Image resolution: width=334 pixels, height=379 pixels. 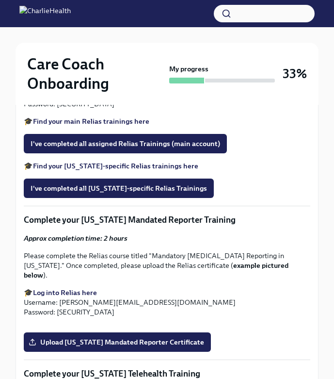 I want to click on a: Find your main Relias trainings here, so click(x=91, y=121).